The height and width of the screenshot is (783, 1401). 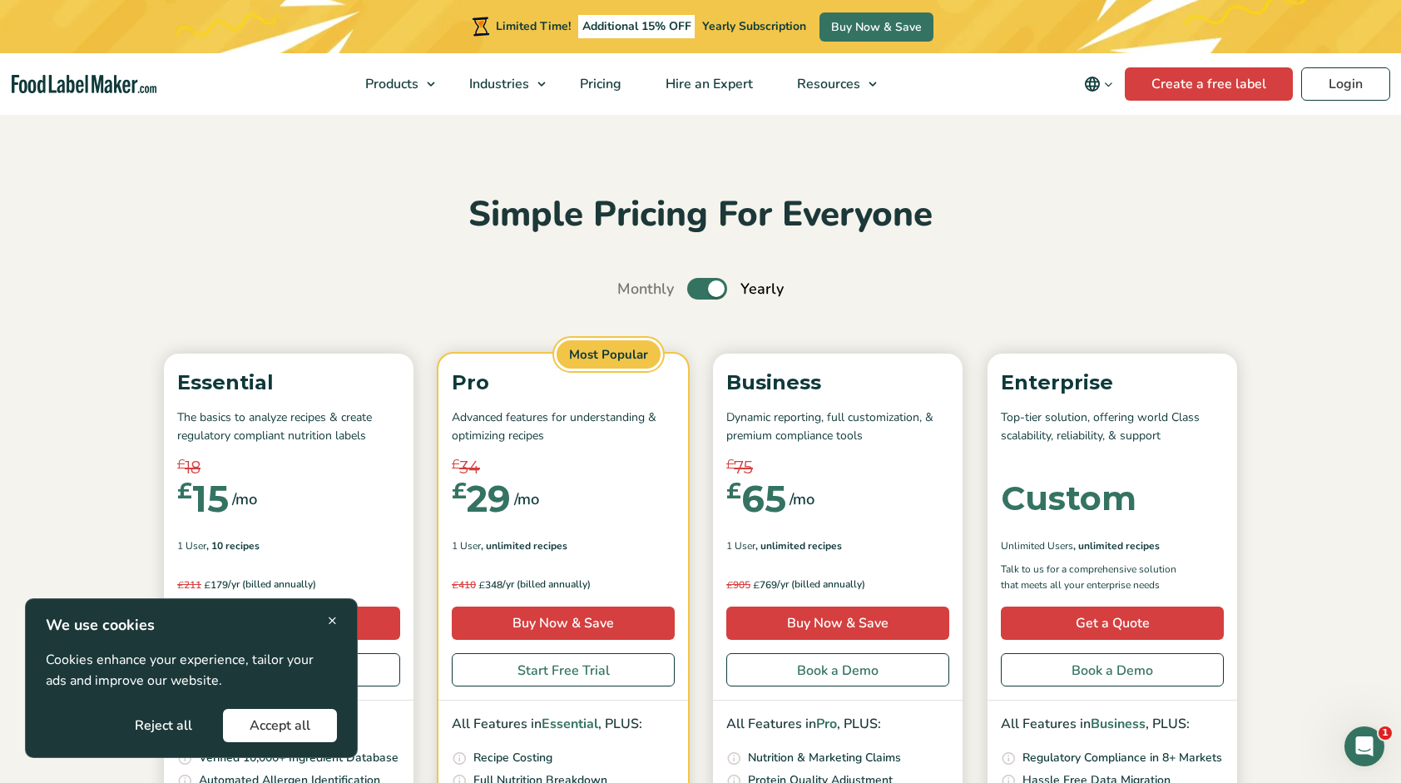 I want to click on span: Monthly, so click(x=646, y=289).